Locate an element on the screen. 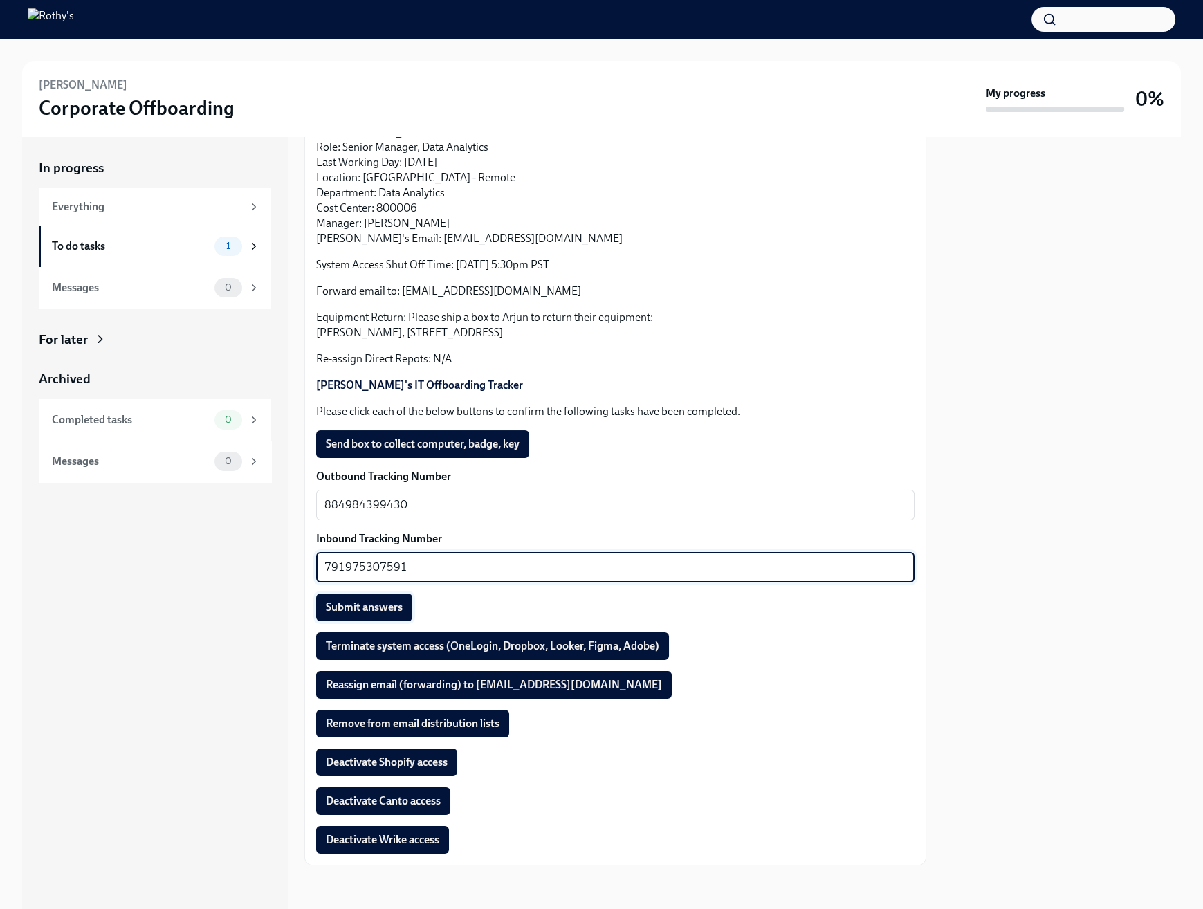 Image resolution: width=1203 pixels, height=909 pixels. strong: My progress is located at coordinates (1016, 93).